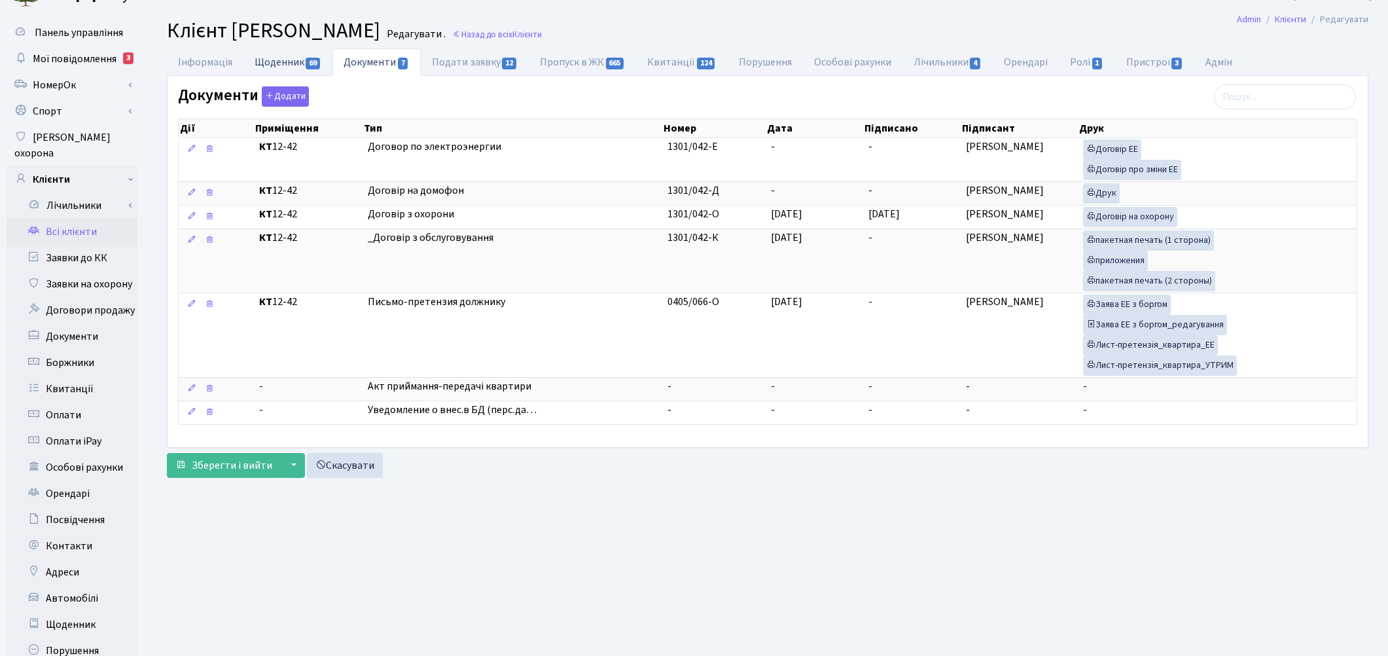 Image resolution: width=1388 pixels, height=656 pixels. Describe the element at coordinates (512, 128) in the screenshot. I see `th: Тип` at that location.